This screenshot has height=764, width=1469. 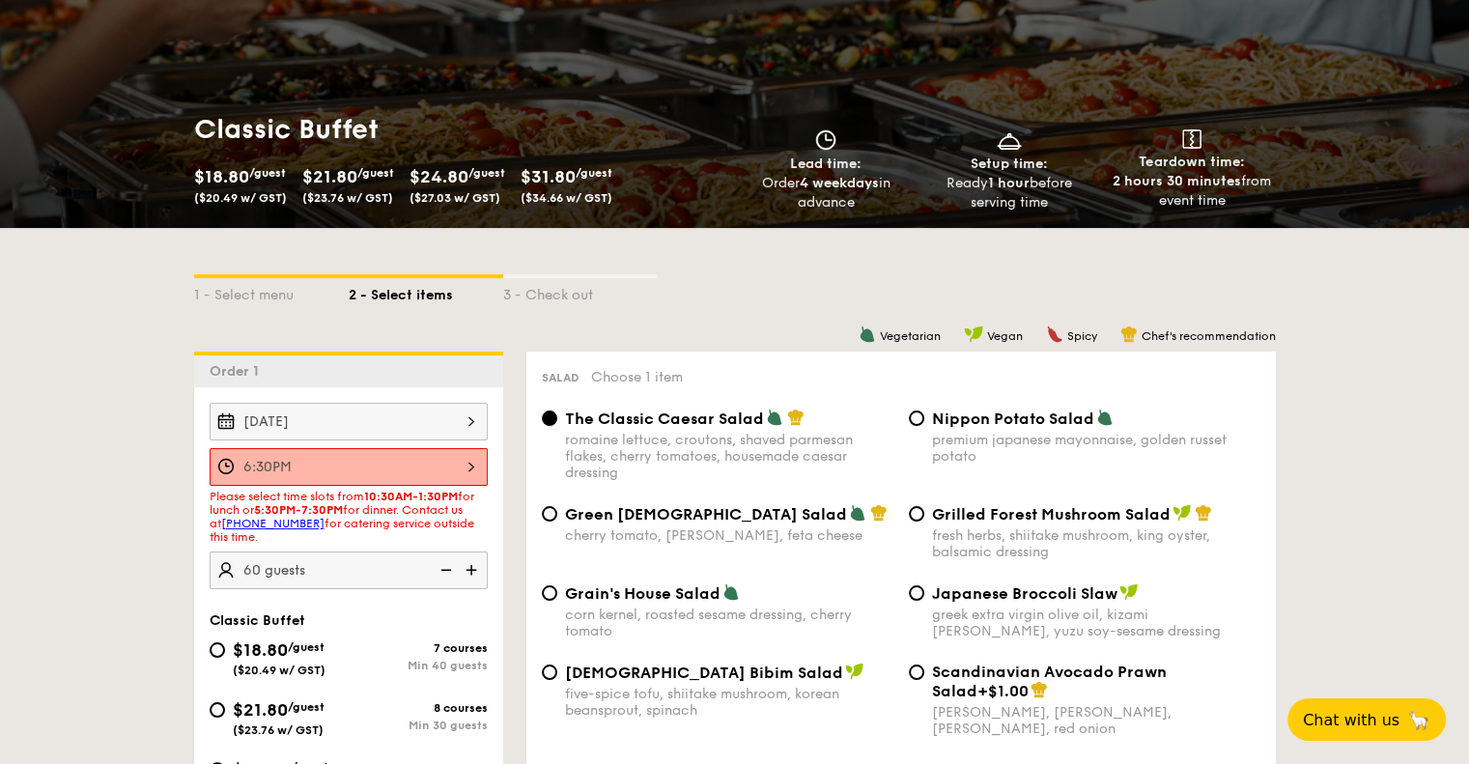 What do you see at coordinates (1054, 334) in the screenshot?
I see `img: icon-spicy.37a8142b.svg` at bounding box center [1054, 334].